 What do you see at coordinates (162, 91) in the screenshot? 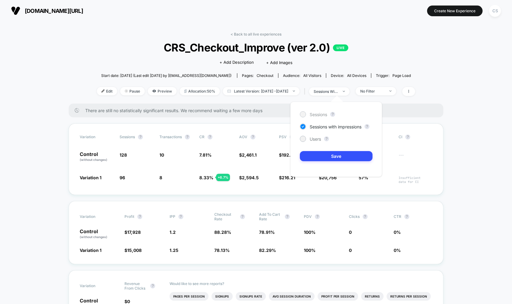
I see `span: Preview` at bounding box center [162, 91].